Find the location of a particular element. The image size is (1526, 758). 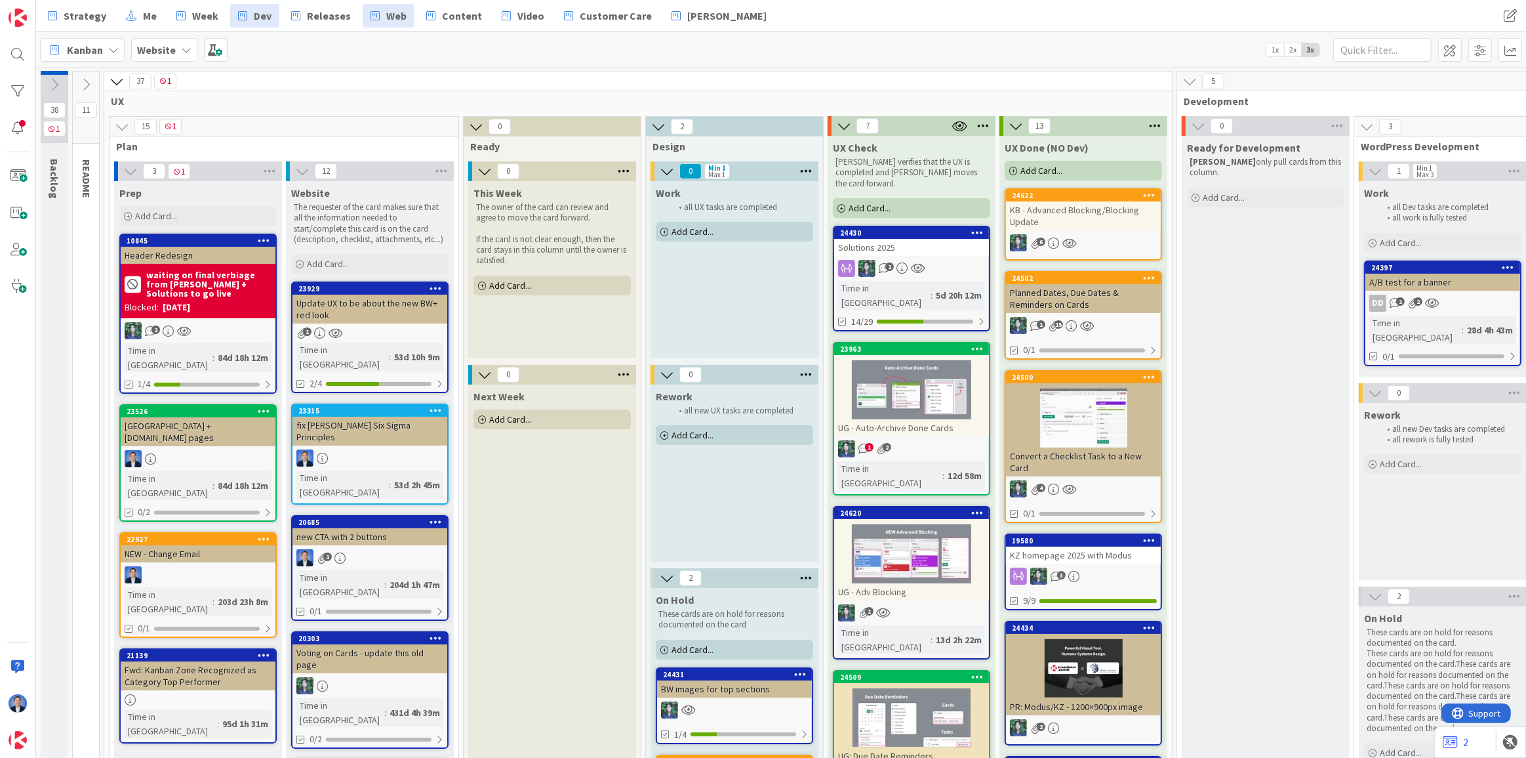

div: Blocked: is located at coordinates (142, 307).